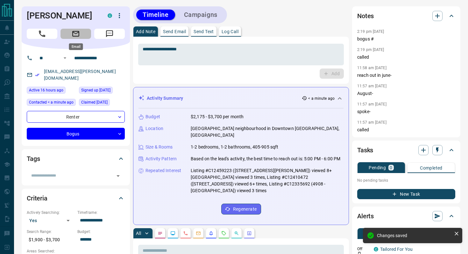  Describe the element at coordinates (365, 216) in the screenshot. I see `h2: Alerts` at that location.